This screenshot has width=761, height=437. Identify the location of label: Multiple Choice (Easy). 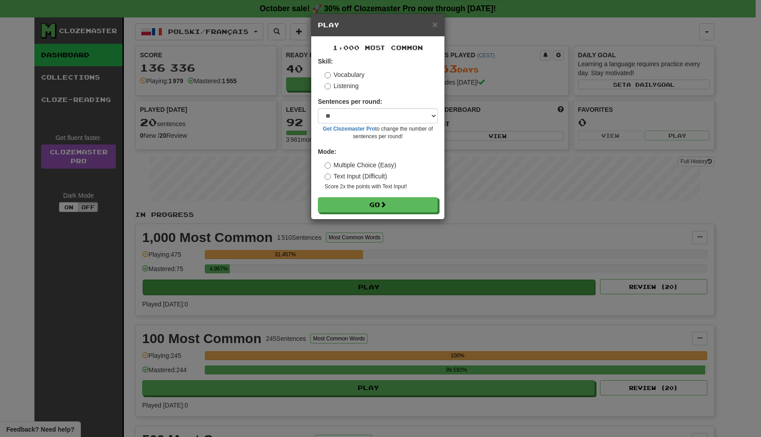
(360, 165).